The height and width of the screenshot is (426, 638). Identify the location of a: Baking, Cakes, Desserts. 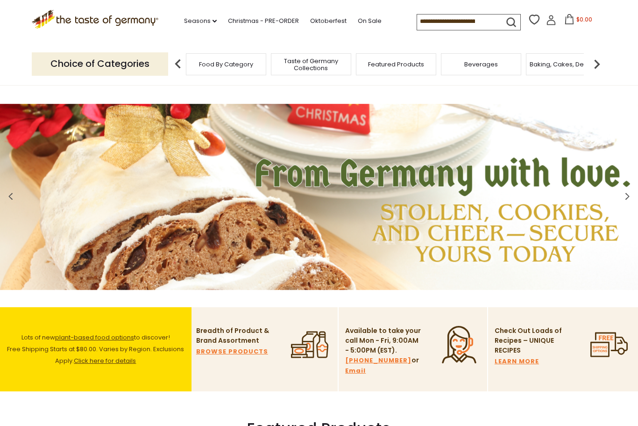
(566, 64).